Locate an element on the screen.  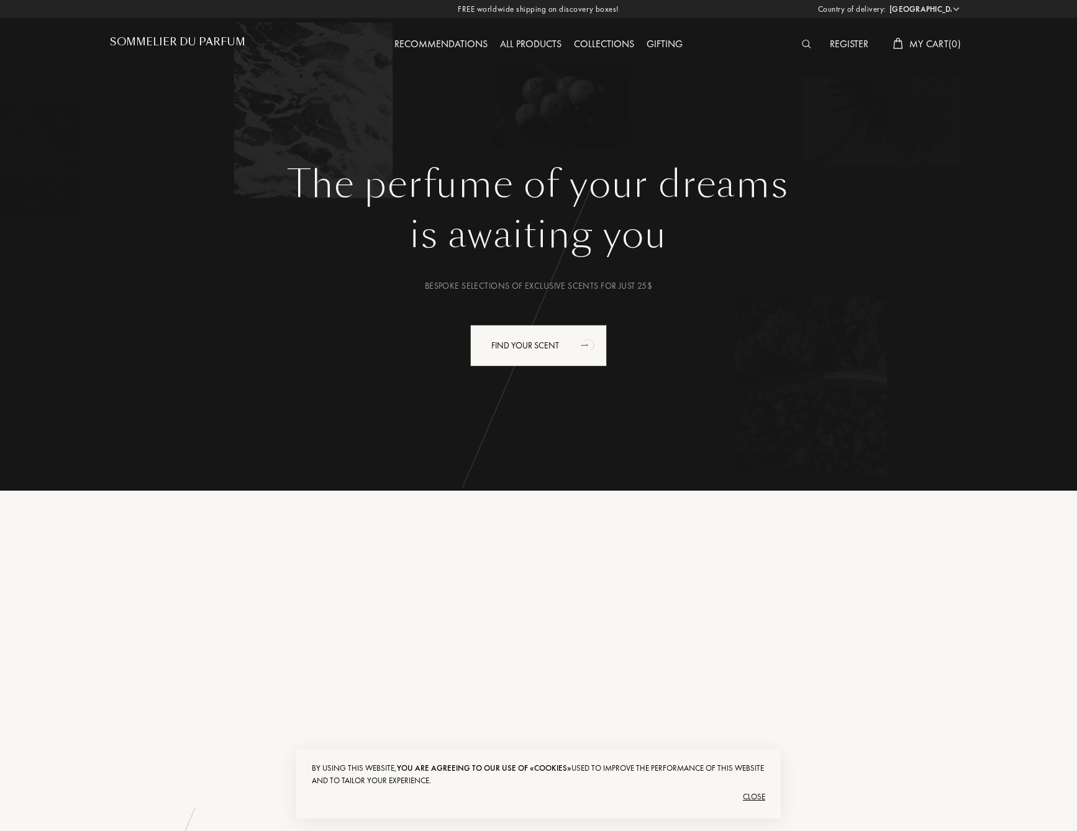
a: Recommendations is located at coordinates (441, 43).